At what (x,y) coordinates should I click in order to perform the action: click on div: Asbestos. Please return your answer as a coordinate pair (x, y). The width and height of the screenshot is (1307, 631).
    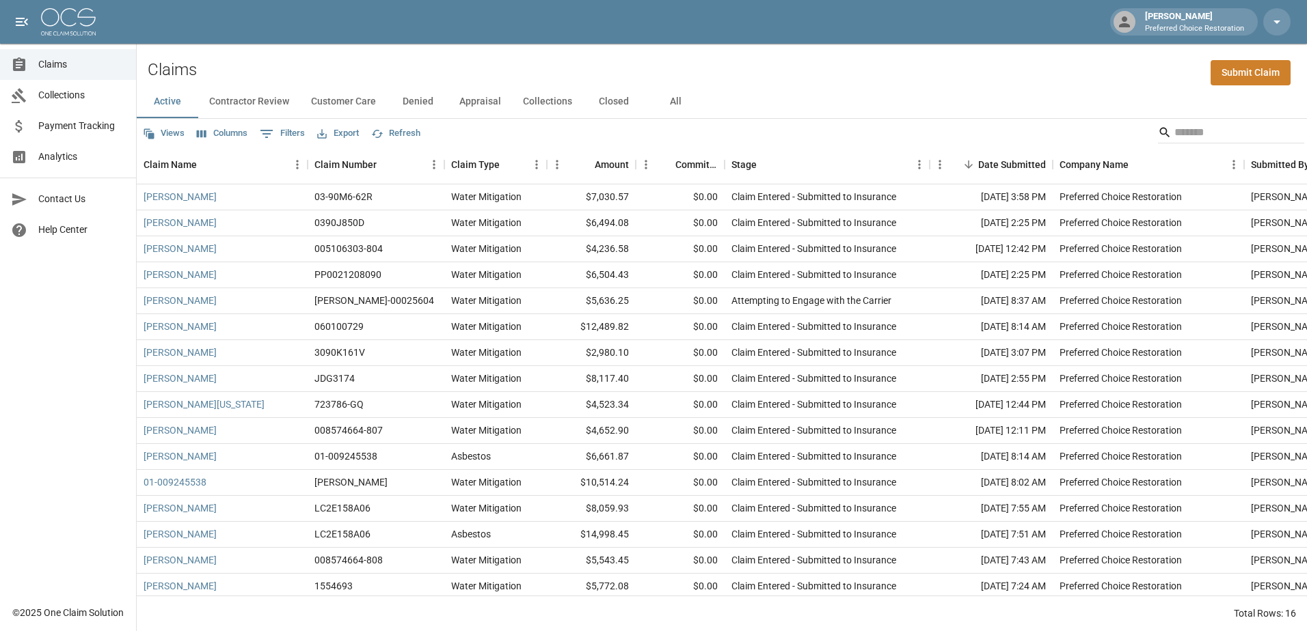
    Looking at the image, I should click on (471, 534).